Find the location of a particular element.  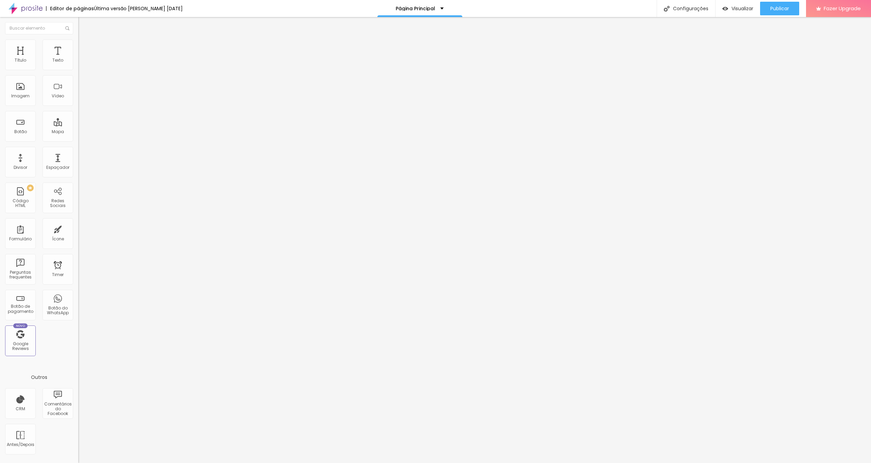

div: Botão is located at coordinates (20, 132).